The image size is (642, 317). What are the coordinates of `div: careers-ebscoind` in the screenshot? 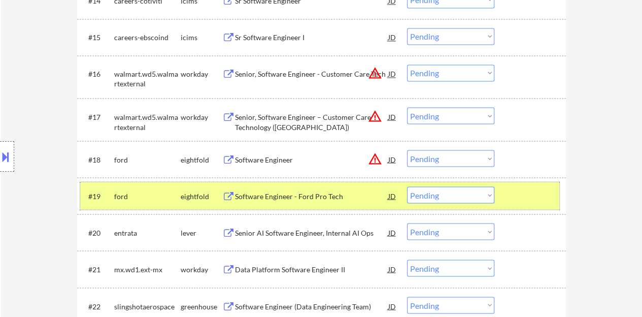 It's located at (147, 38).